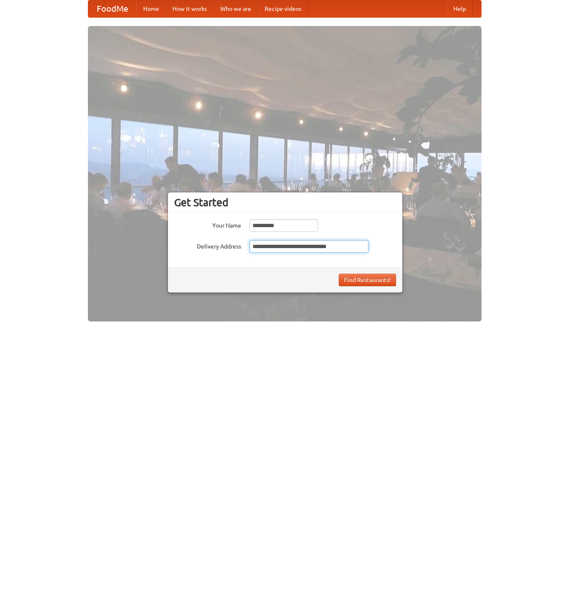  I want to click on a: Help, so click(460, 9).